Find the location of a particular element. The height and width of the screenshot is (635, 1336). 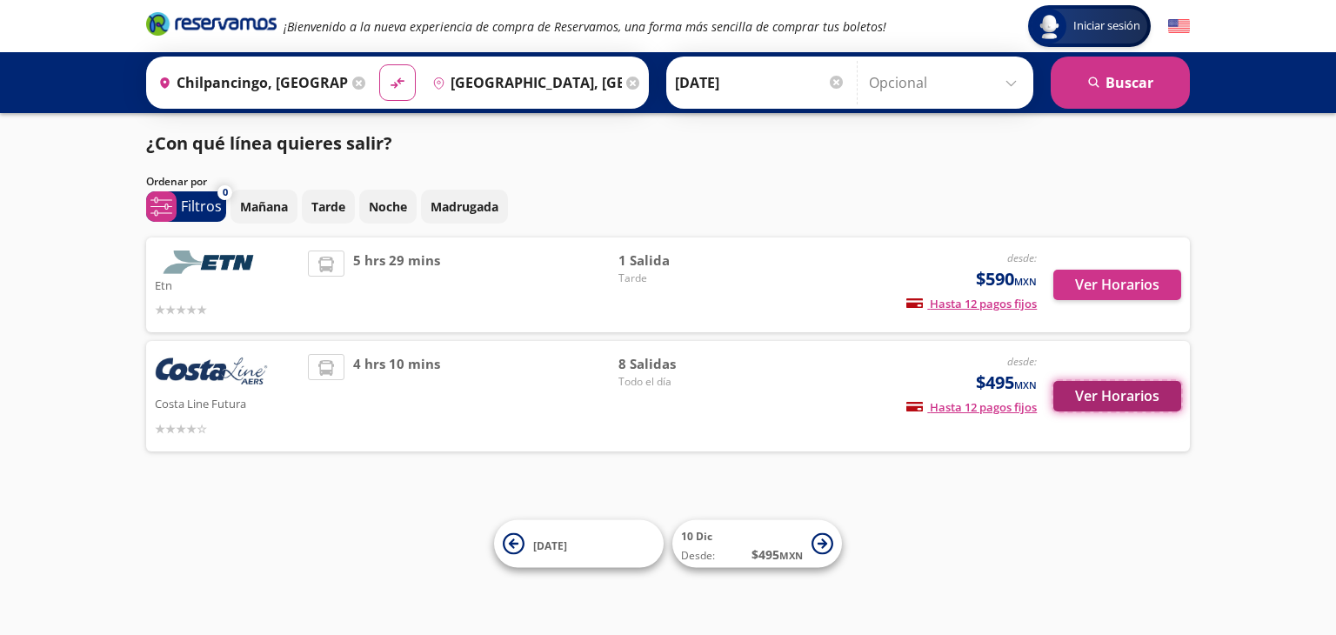

p: Filtros is located at coordinates (201, 206).